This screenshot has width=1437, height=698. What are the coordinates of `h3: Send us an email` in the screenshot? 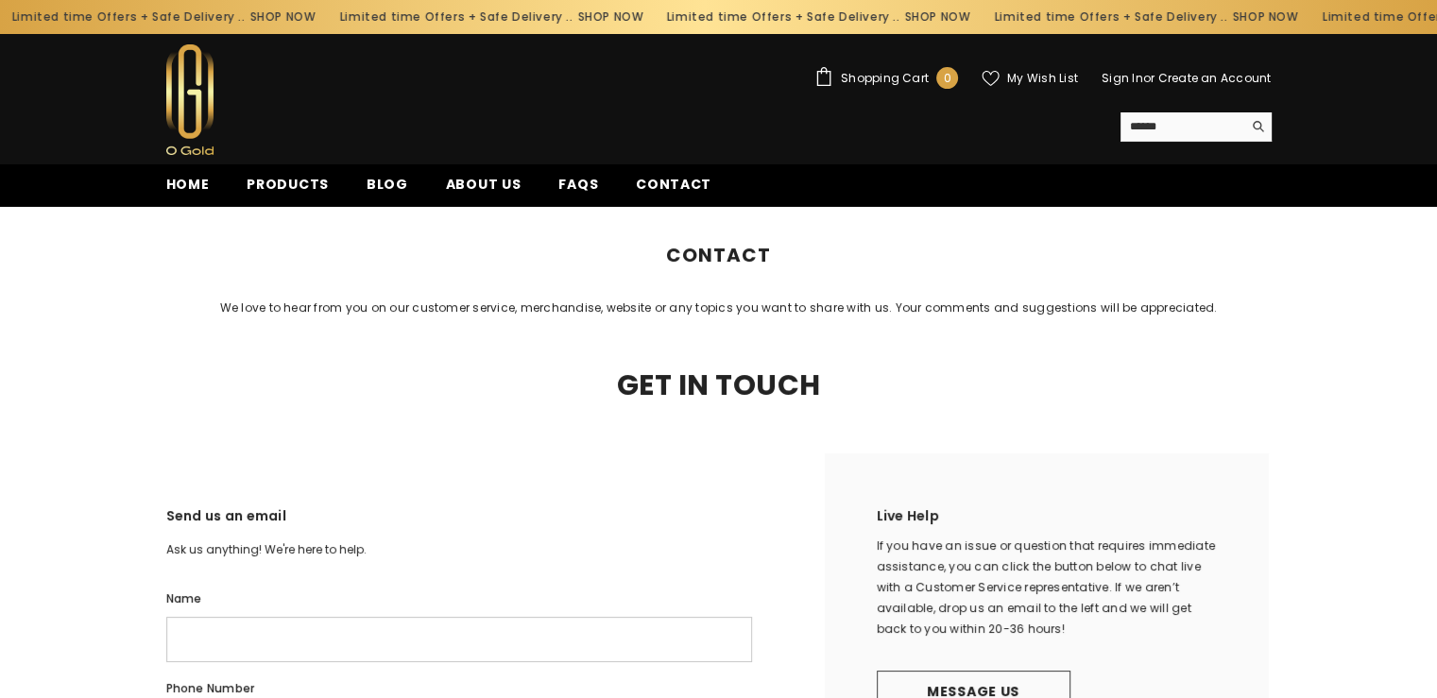 It's located at (459, 523).